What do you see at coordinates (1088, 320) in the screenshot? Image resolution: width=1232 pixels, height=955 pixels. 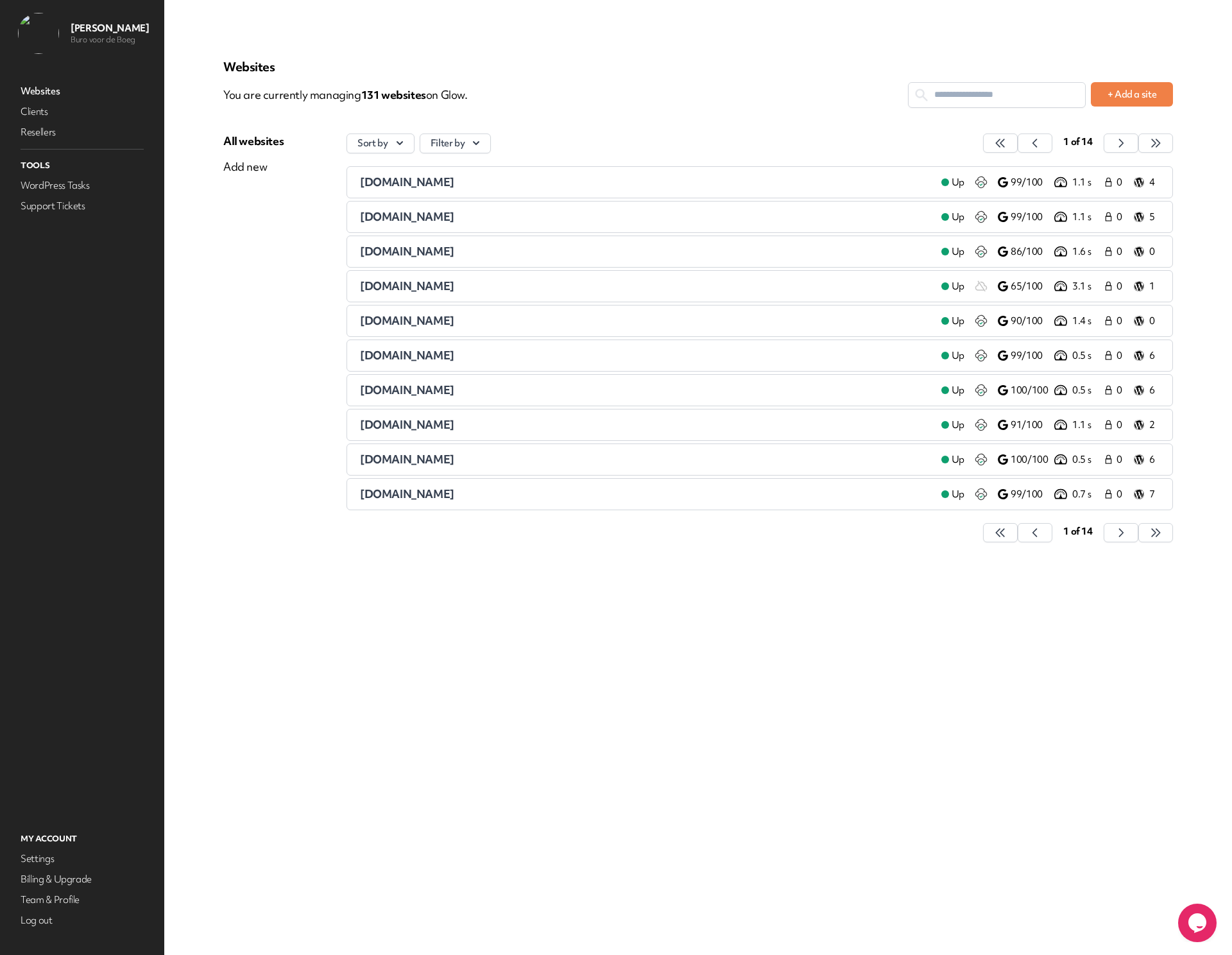 I see `p: 1.4 s` at bounding box center [1088, 320].